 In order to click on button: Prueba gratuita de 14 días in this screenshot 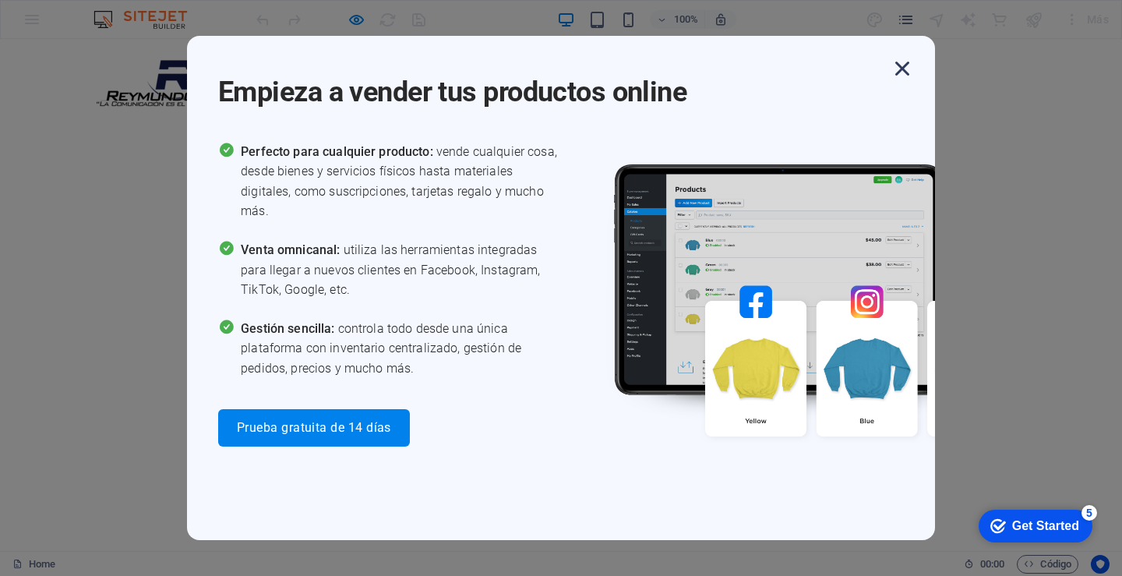, I will do `click(314, 428)`.